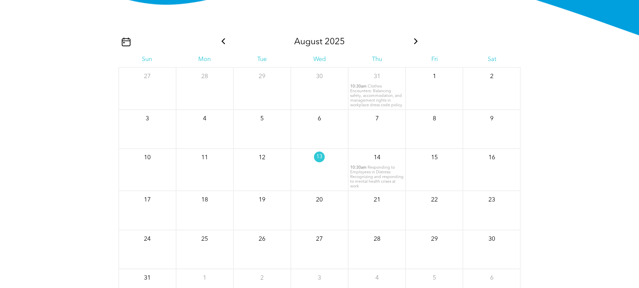 Image resolution: width=639 pixels, height=288 pixels. I want to click on p: 24, so click(147, 239).